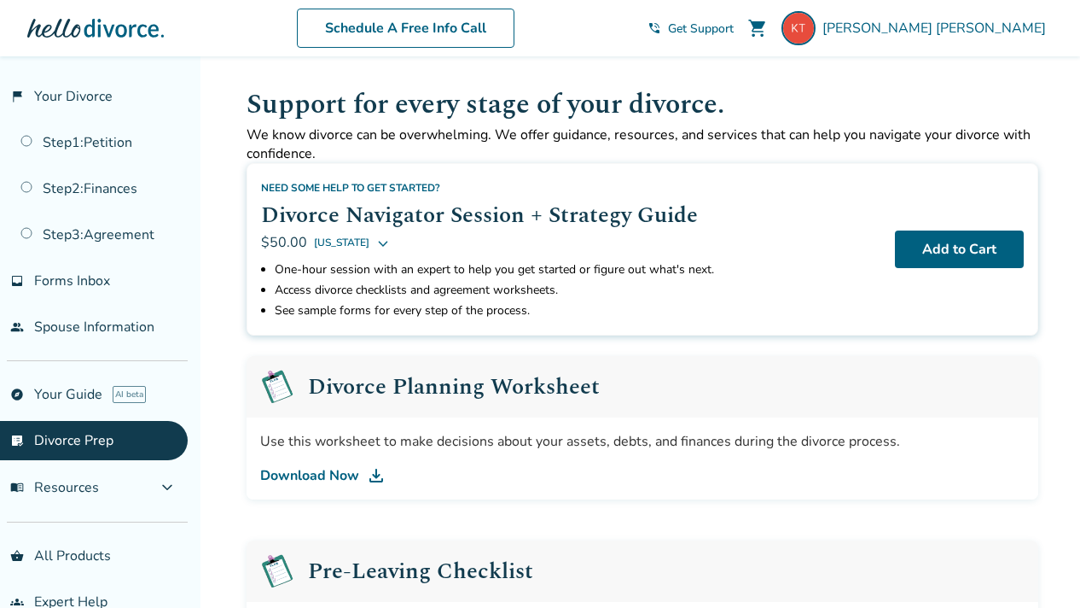 This screenshot has width=1080, height=608. What do you see at coordinates (643, 441) in the screenshot?
I see `div: Use this worksheet to make decisions about your assets, debts, and finances during the divorce pr...` at bounding box center [643, 441].